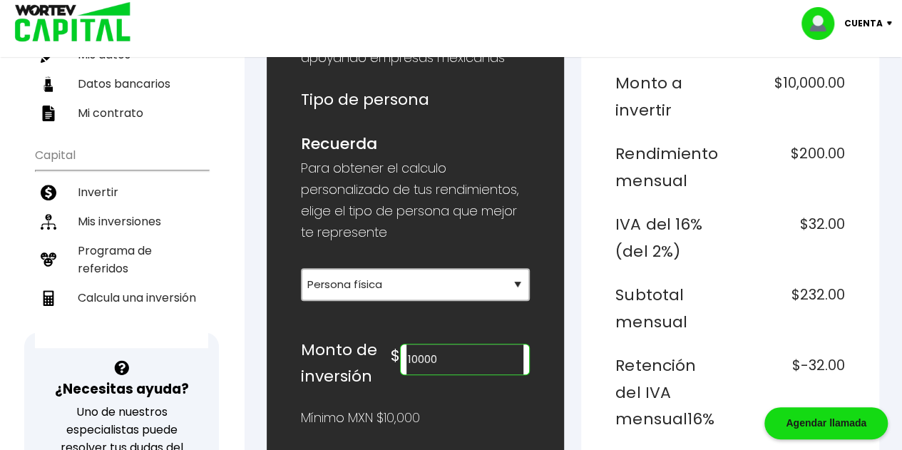 The width and height of the screenshot is (902, 450). What do you see at coordinates (670, 392) in the screenshot?
I see `h6: Retención del IVA mensual 16%` at bounding box center [670, 392].